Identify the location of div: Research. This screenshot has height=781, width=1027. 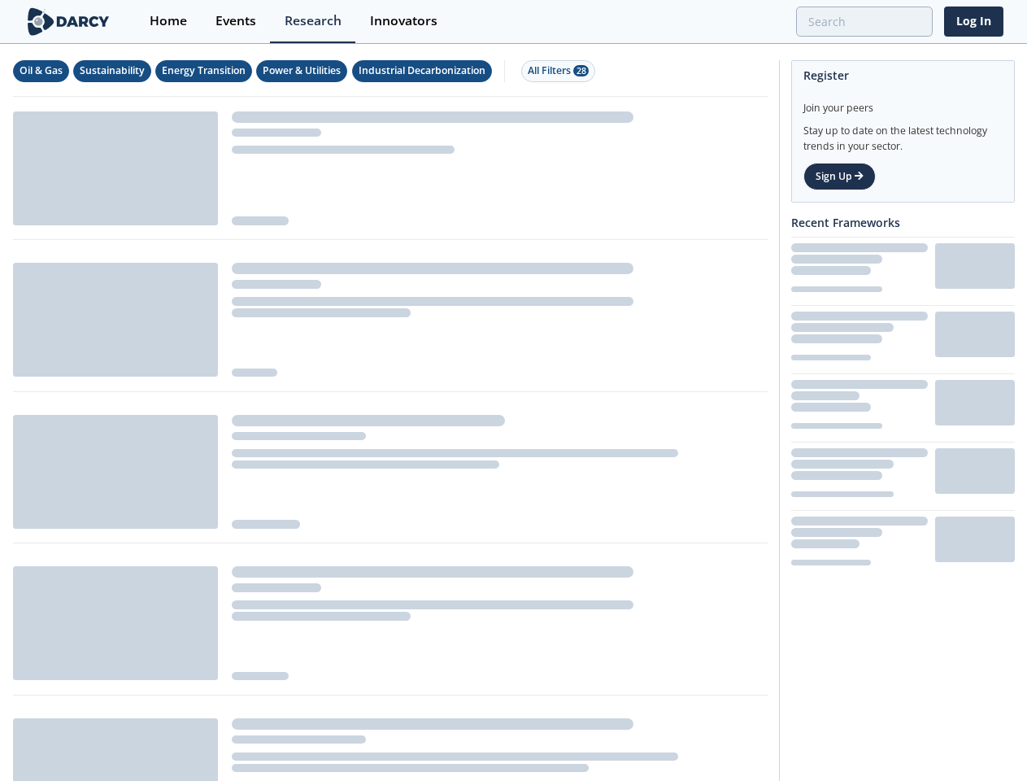
(313, 21).